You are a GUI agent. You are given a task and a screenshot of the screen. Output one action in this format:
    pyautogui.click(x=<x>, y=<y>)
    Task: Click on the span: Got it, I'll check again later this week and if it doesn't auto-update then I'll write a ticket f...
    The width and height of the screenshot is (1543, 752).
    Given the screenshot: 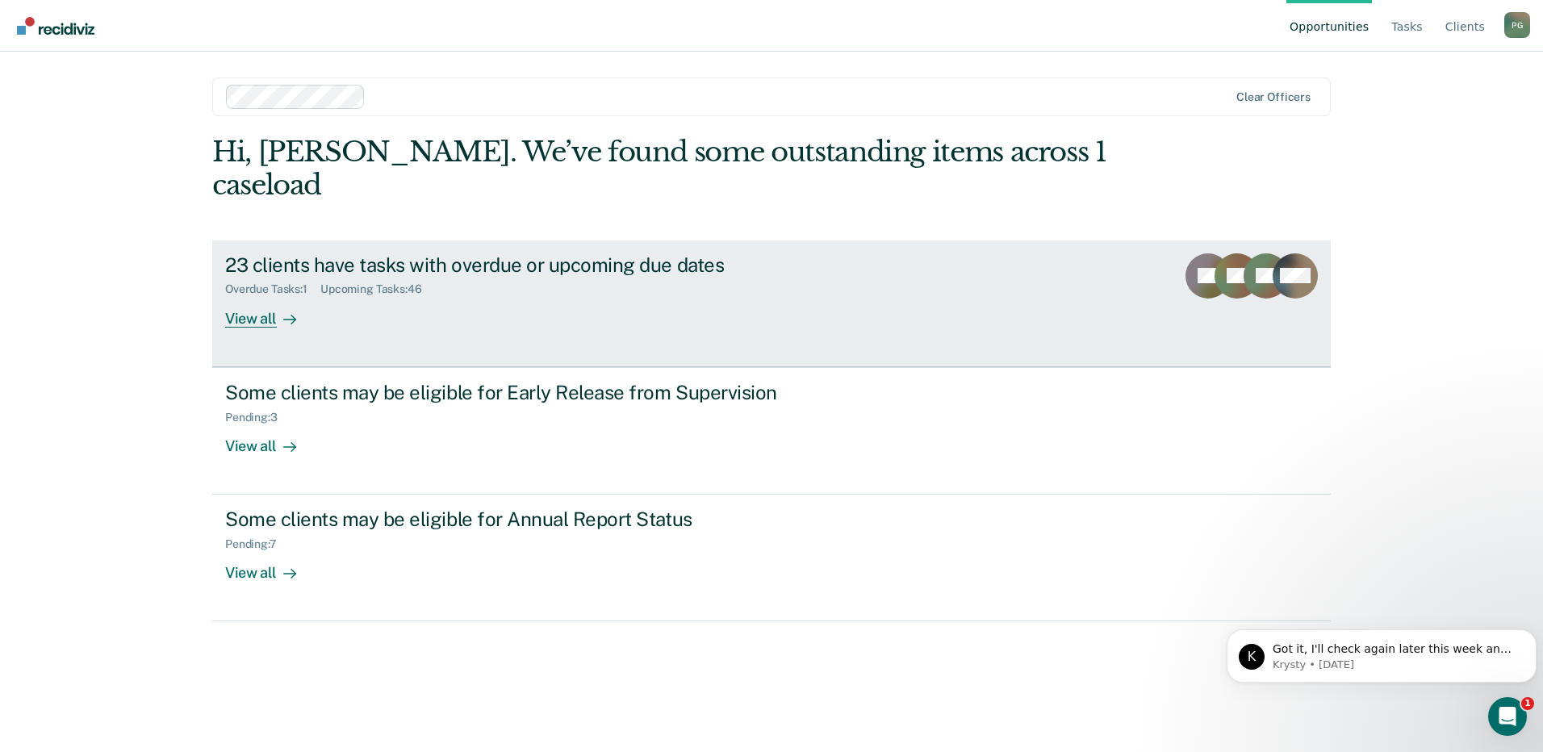 What is the action you would take?
    pyautogui.click(x=172, y=69)
    